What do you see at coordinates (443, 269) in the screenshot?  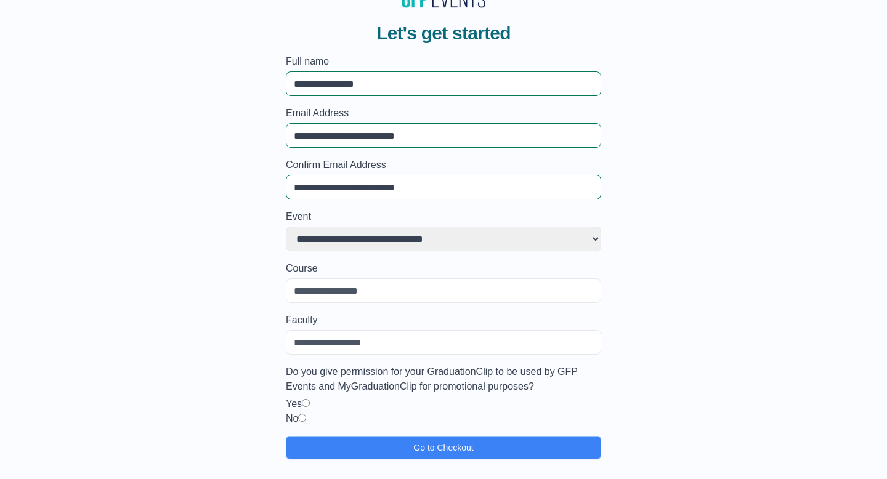 I see `label: Course` at bounding box center [443, 269].